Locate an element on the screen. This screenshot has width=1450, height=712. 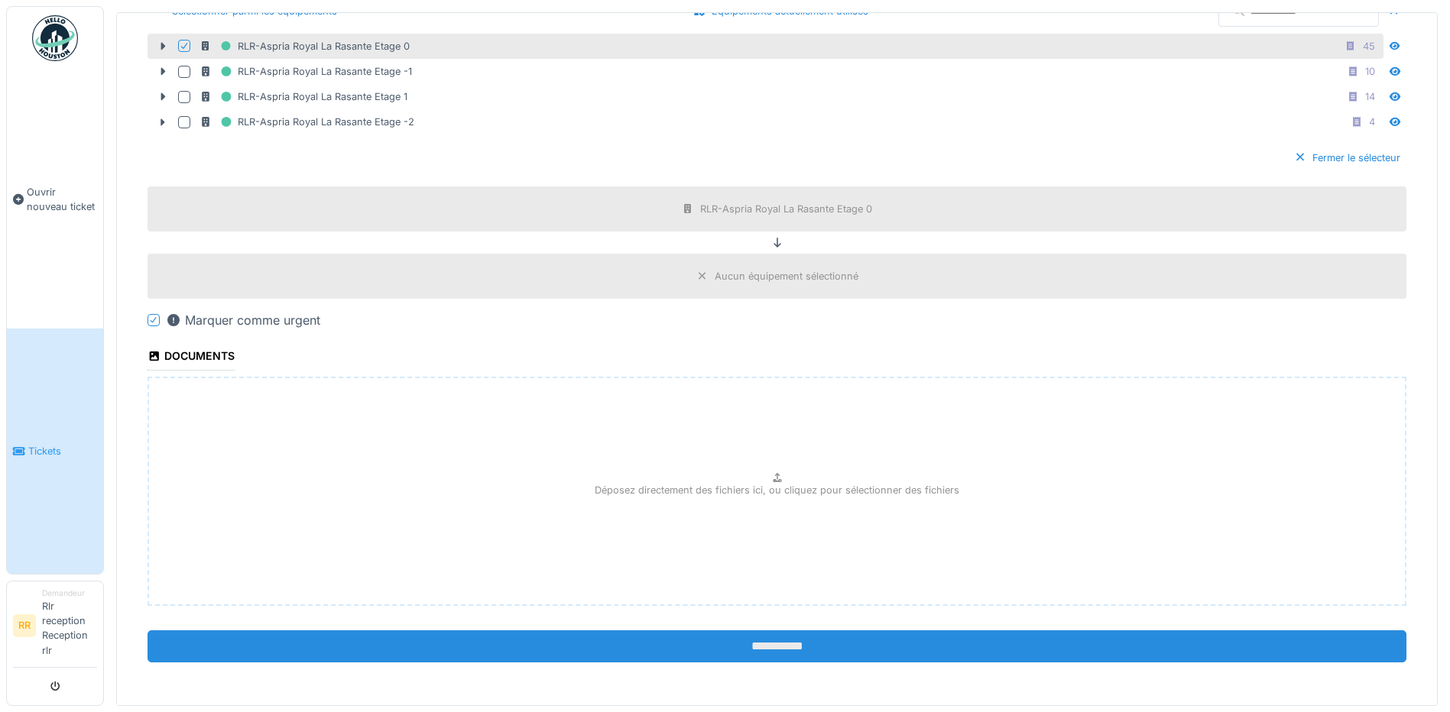
div: Marquer comme urgent is located at coordinates (243, 320).